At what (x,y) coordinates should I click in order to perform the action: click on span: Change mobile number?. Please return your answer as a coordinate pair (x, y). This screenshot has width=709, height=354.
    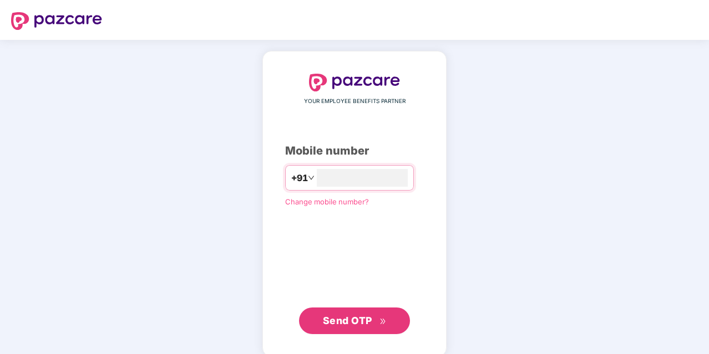
    Looking at the image, I should click on (327, 202).